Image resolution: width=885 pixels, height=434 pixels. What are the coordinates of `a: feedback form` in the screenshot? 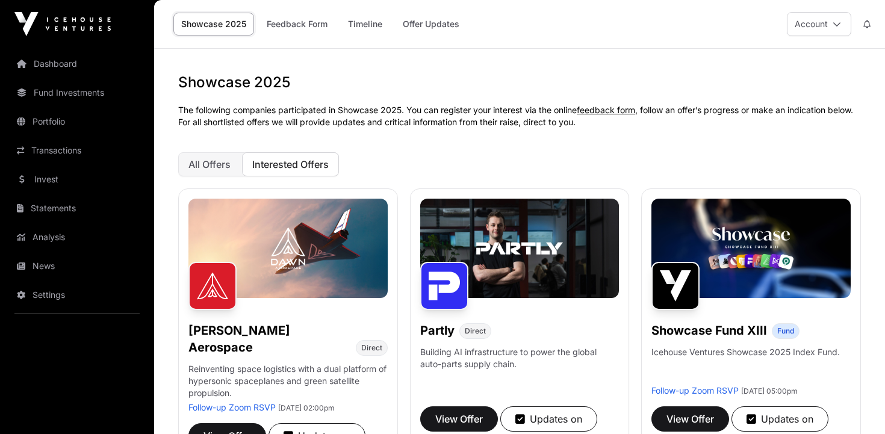 It's located at (605, 110).